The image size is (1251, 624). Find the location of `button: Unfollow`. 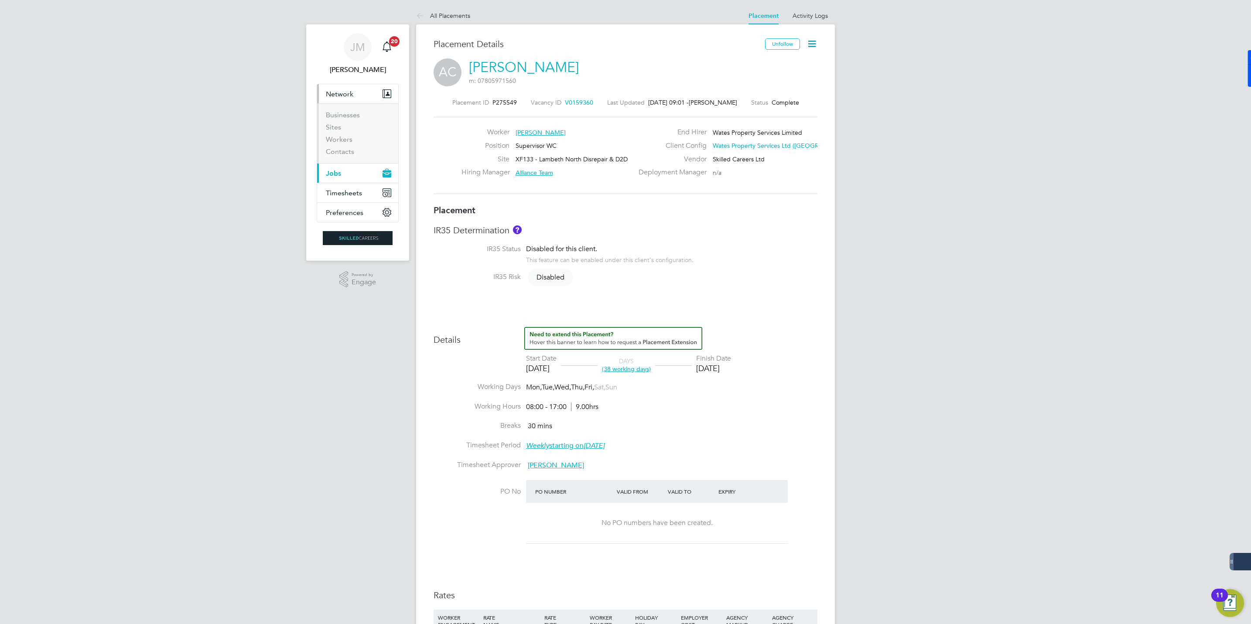

button: Unfollow is located at coordinates (783, 44).